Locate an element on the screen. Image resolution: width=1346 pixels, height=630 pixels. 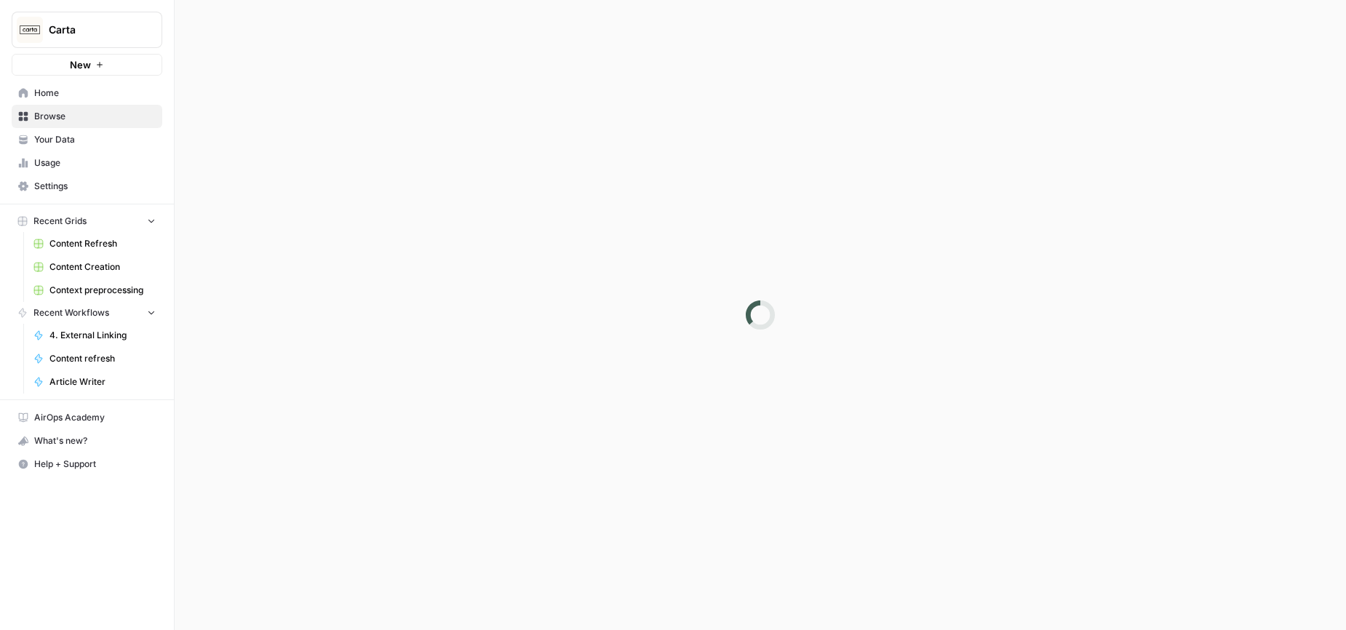
a: Your Data is located at coordinates (87, 140).